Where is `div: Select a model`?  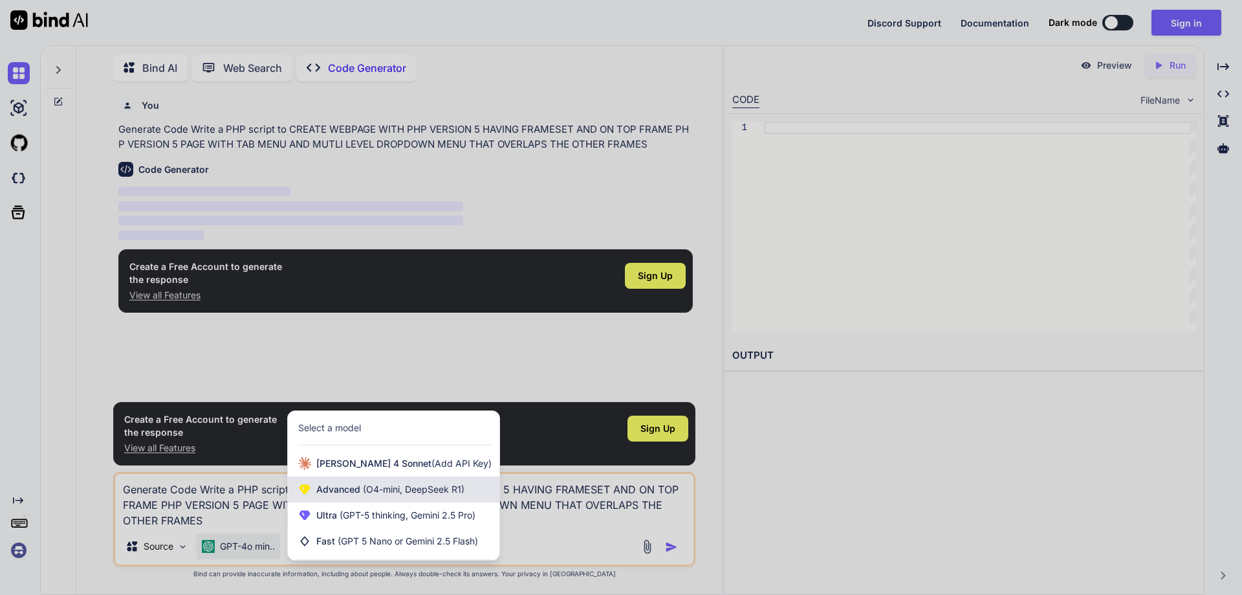 div: Select a model is located at coordinates (329, 428).